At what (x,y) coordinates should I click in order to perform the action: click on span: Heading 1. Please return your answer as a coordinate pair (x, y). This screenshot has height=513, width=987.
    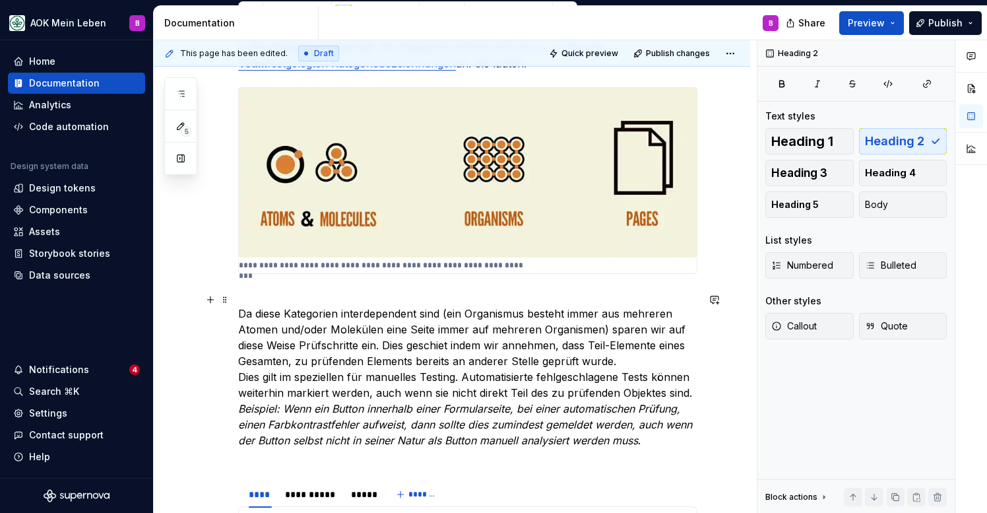
    Looking at the image, I should click on (803, 141).